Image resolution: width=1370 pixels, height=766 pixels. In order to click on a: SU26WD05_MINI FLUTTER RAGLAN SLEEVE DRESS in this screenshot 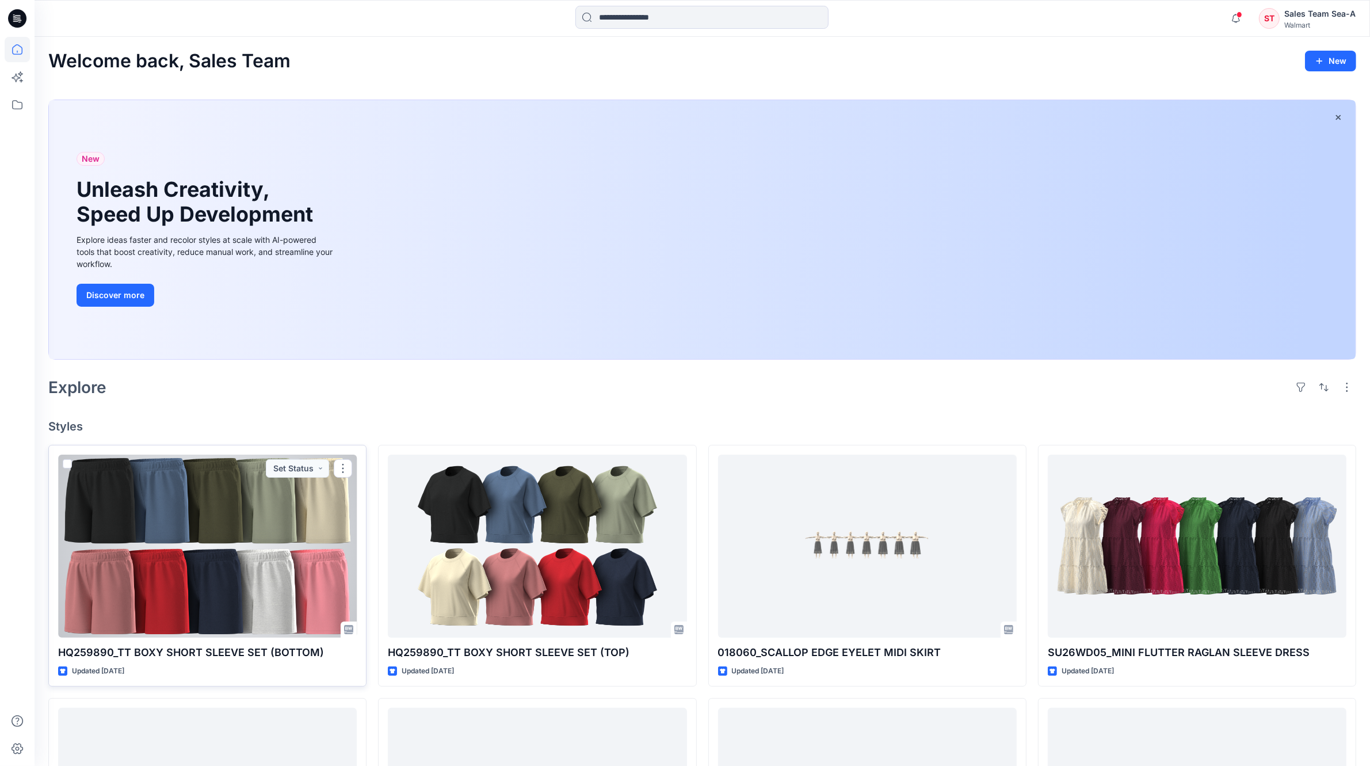, I will do `click(1197, 546)`.